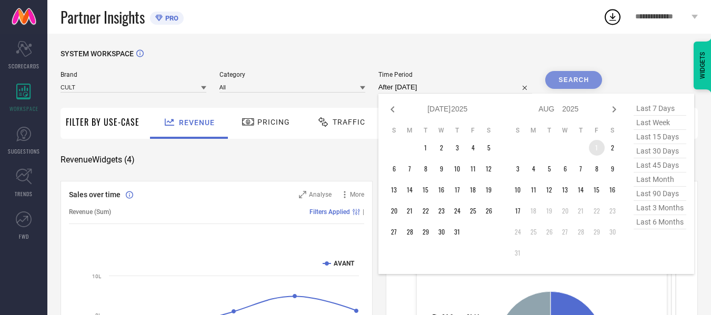  I want to click on span: Category, so click(292, 75).